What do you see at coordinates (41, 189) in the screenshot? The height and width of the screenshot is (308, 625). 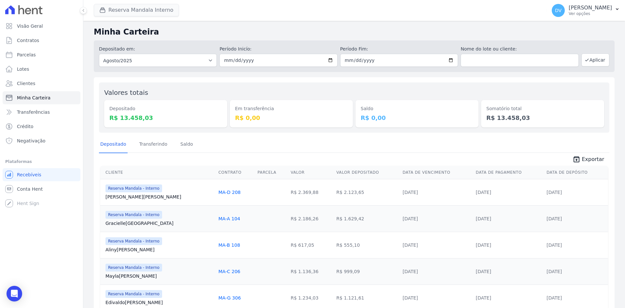 I see `a: Conta Hent` at bounding box center [41, 189].